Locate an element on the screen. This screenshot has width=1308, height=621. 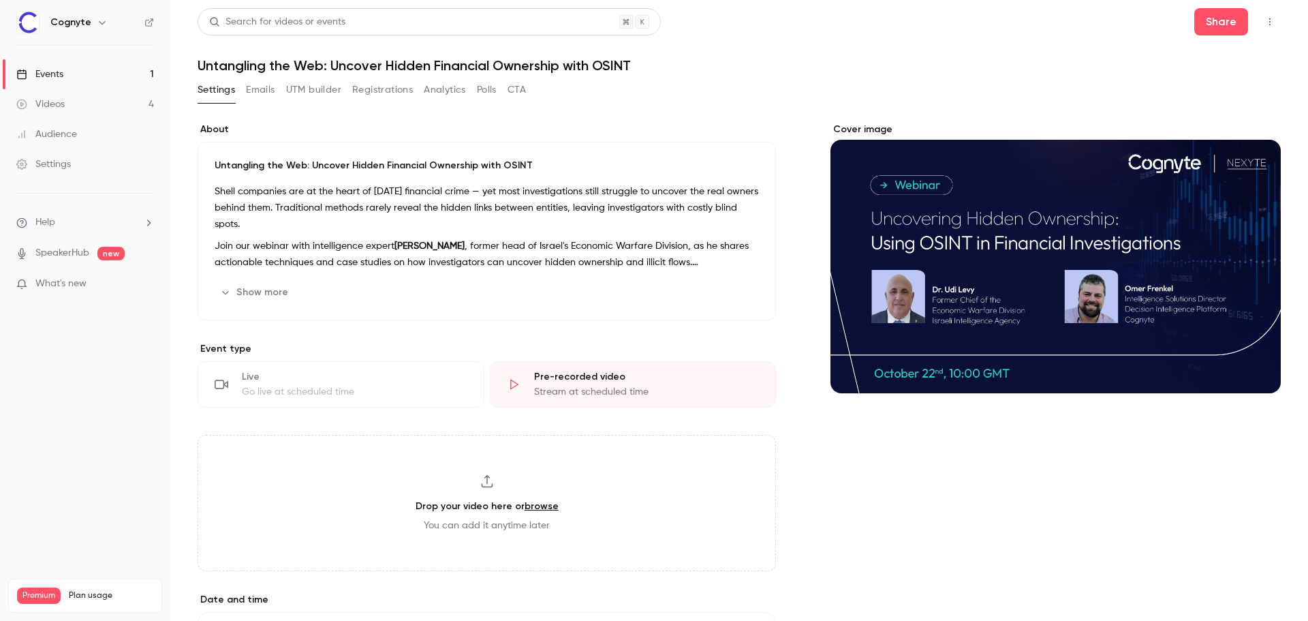
p: Join our webinar with intelligence expert , former head of Israel's Economic Warfare Division, as... is located at coordinates (486, 254).